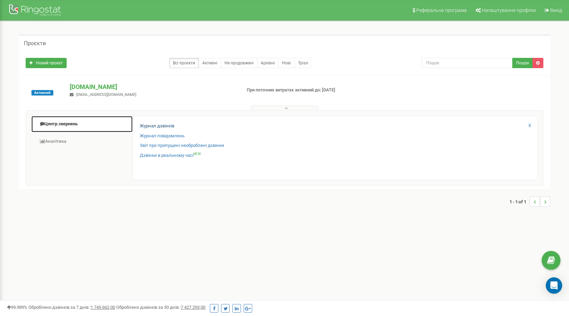 The height and width of the screenshot is (316, 569). I want to click on button: Пошук, so click(523, 63).